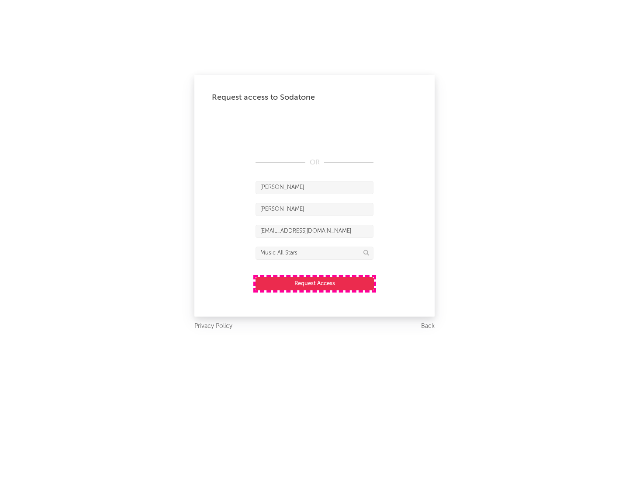 This screenshot has height=481, width=629. I want to click on button: Request Access, so click(315, 284).